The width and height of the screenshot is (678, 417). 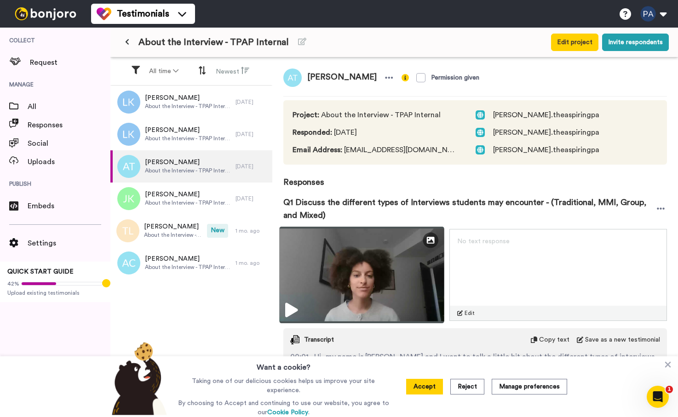 I want to click on p: Taking one of our delicious cookies helps us improve your site experience., so click(x=283, y=386).